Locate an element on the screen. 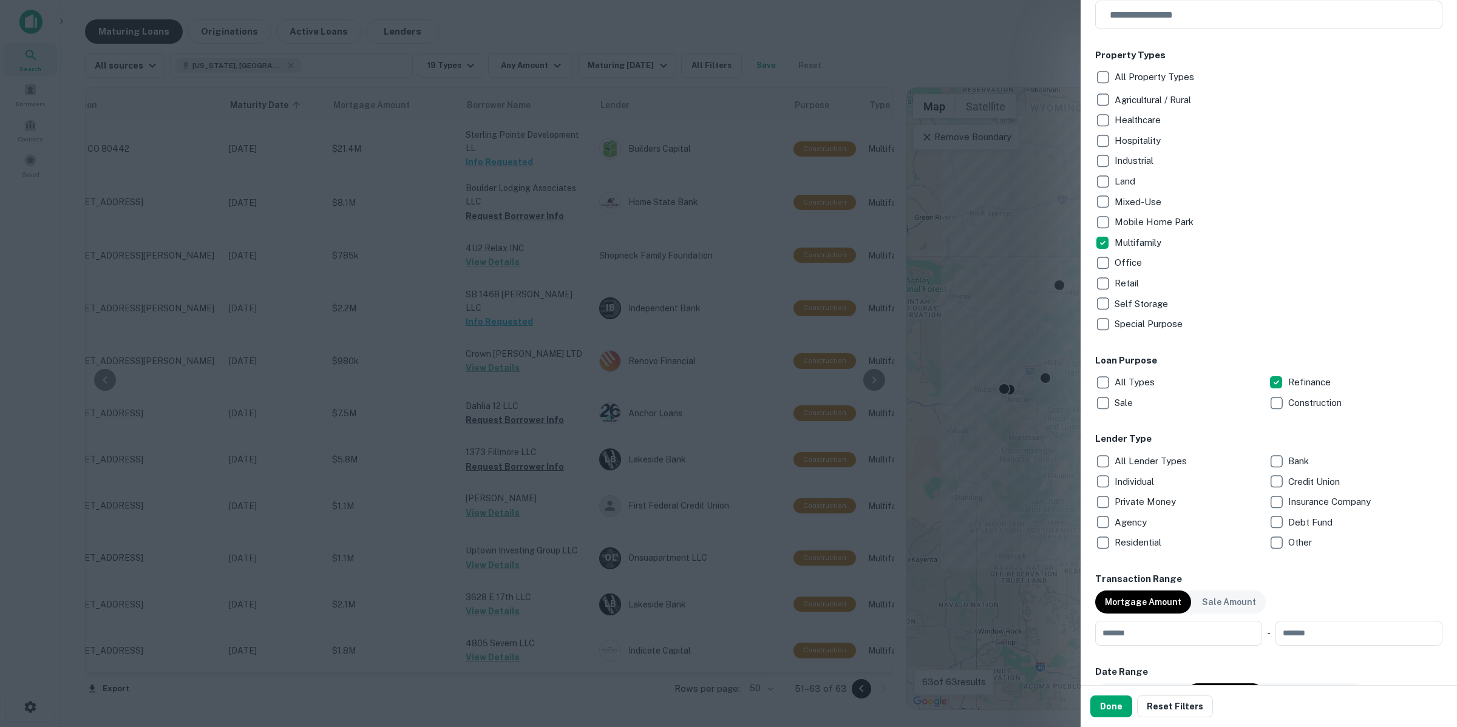 This screenshot has width=1457, height=727. p: Land is located at coordinates (1126, 182).